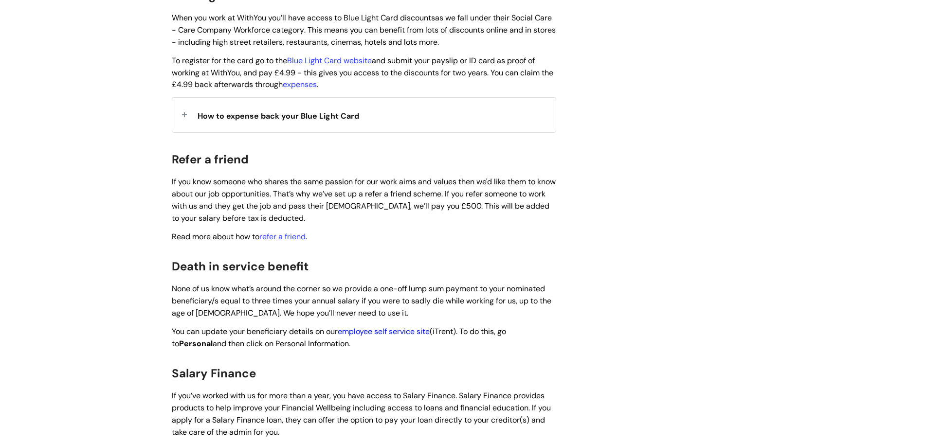  Describe the element at coordinates (281, 344) in the screenshot. I see `span: and then click on Personal Information.` at that location.